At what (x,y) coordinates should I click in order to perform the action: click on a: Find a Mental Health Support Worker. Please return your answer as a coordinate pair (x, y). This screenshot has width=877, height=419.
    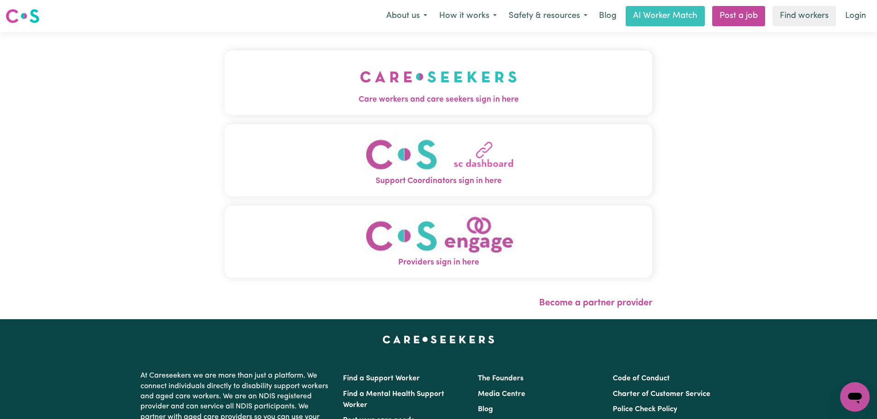
    Looking at the image, I should click on (394, 400).